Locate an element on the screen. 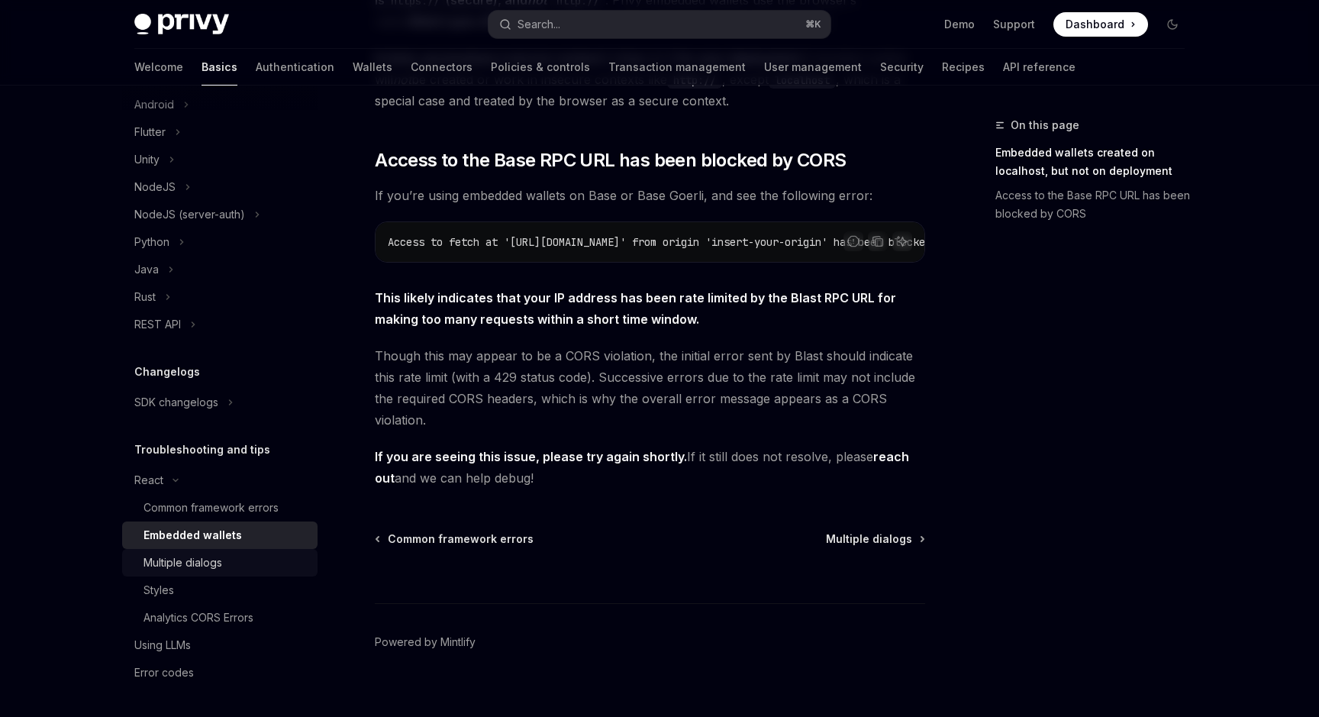 The image size is (1319, 717). a: API reference is located at coordinates (1039, 67).